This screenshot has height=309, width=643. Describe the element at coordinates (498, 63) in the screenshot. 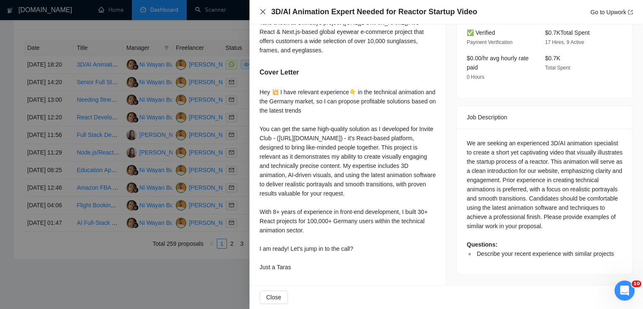

I see `span: $0.00/hr avg hourly rate paid` at that location.